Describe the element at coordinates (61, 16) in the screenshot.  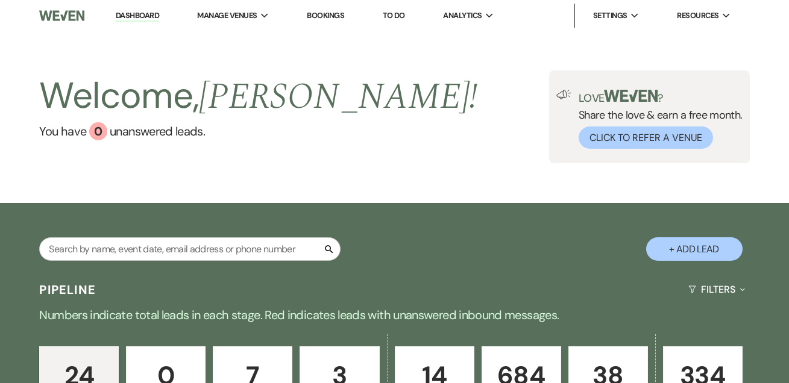
I see `img: Weven Logo` at that location.